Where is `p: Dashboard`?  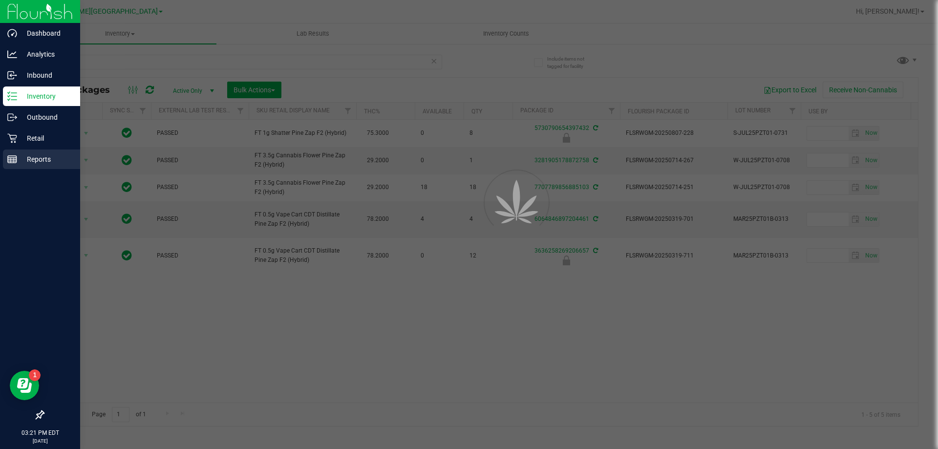
p: Dashboard is located at coordinates (46, 33).